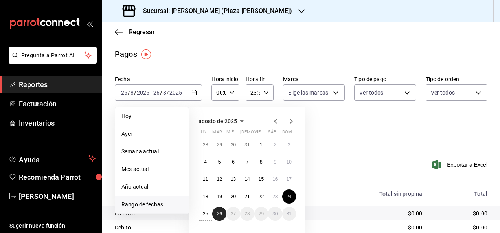 The height and width of the screenshot is (233, 500). I want to click on abbr: martes, so click(217, 134).